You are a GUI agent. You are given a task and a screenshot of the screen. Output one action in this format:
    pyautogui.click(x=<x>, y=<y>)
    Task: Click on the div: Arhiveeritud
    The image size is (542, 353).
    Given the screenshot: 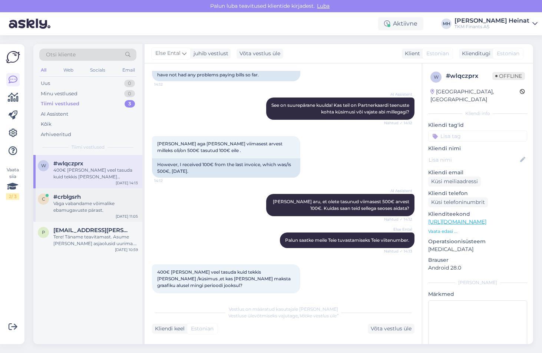 What is the action you would take?
    pyautogui.click(x=56, y=135)
    